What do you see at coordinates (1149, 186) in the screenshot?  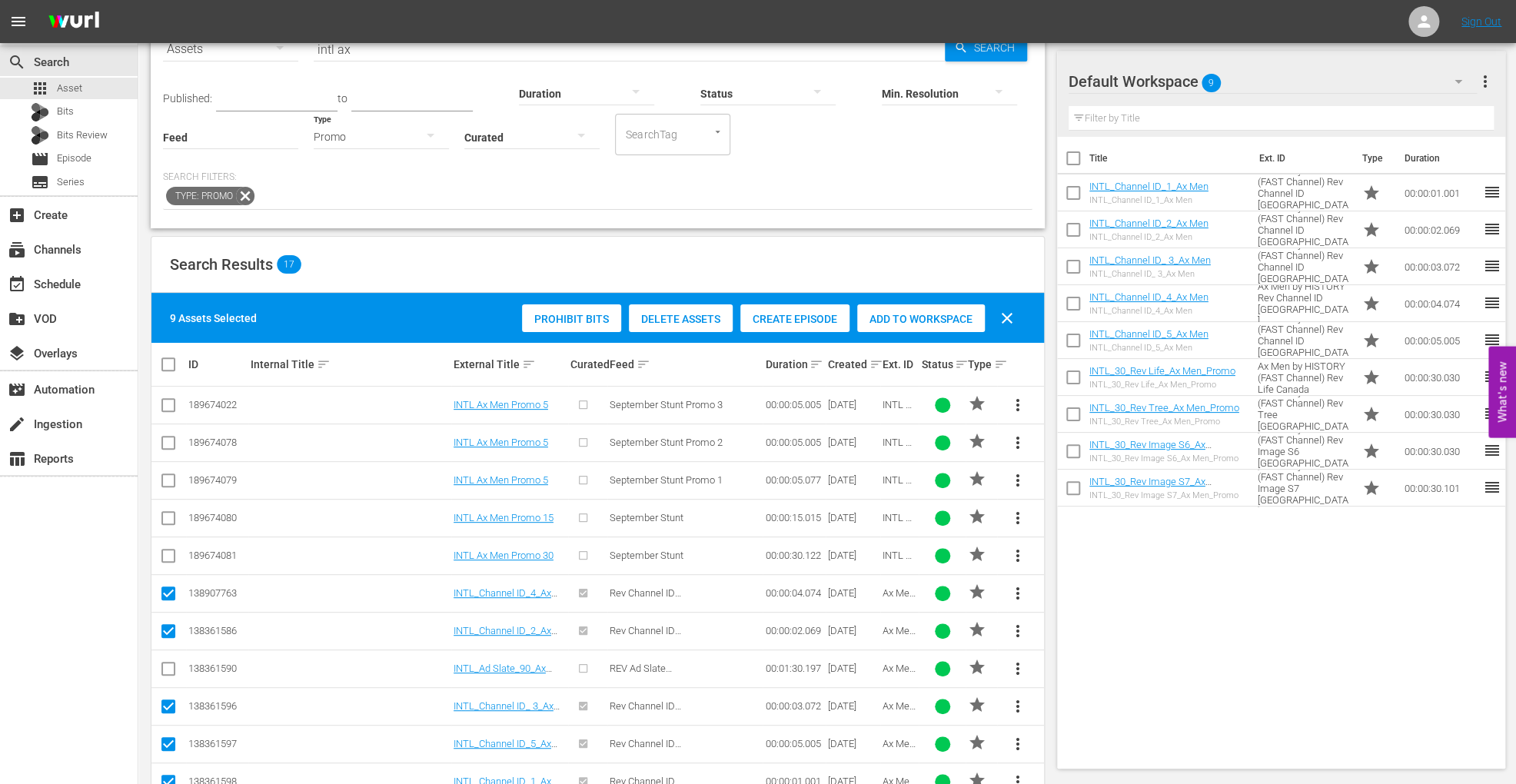 I see `a: INTL_Channel ID_1_Ax Men` at bounding box center [1149, 186].